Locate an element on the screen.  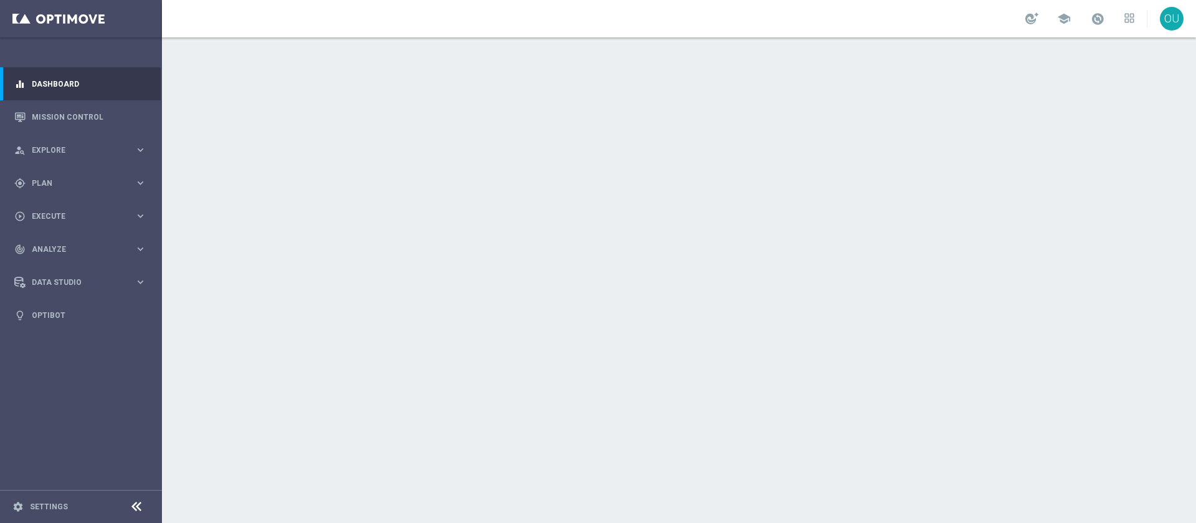
span: Analyze is located at coordinates (83, 249).